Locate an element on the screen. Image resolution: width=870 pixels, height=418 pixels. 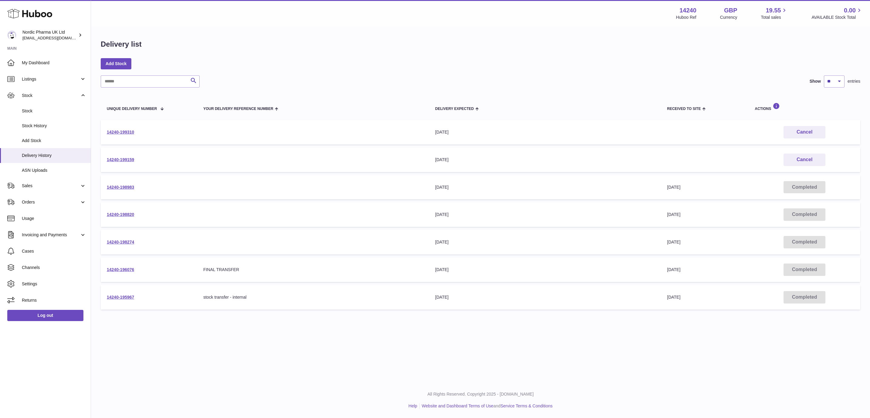
div: Nordic Pharma UK Ltd is located at coordinates (50, 35).